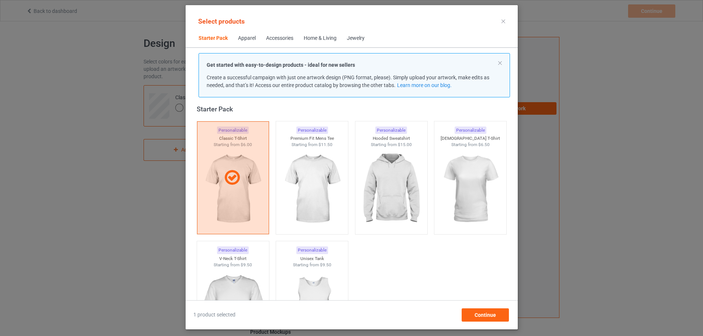 The image size is (703, 336). What do you see at coordinates (312, 259) in the screenshot?
I see `div: Unisex Tank` at bounding box center [312, 259].